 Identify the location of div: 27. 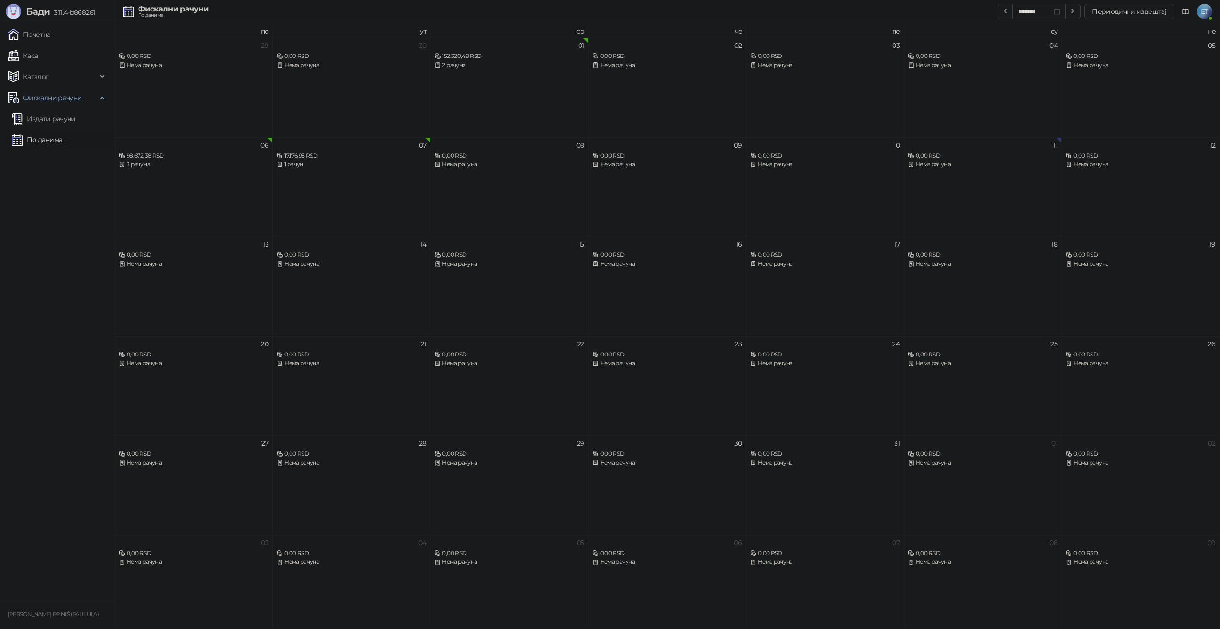
(265, 443).